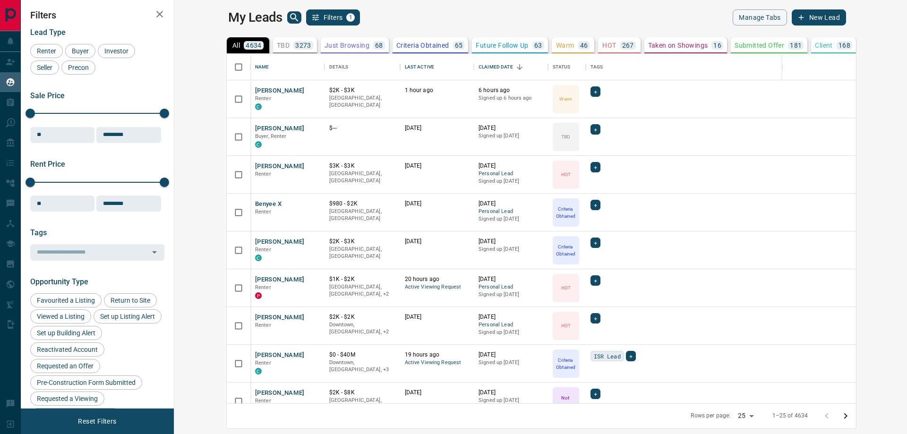  What do you see at coordinates (362, 393) in the screenshot?
I see `p: $2K - $8K` at bounding box center [362, 393].